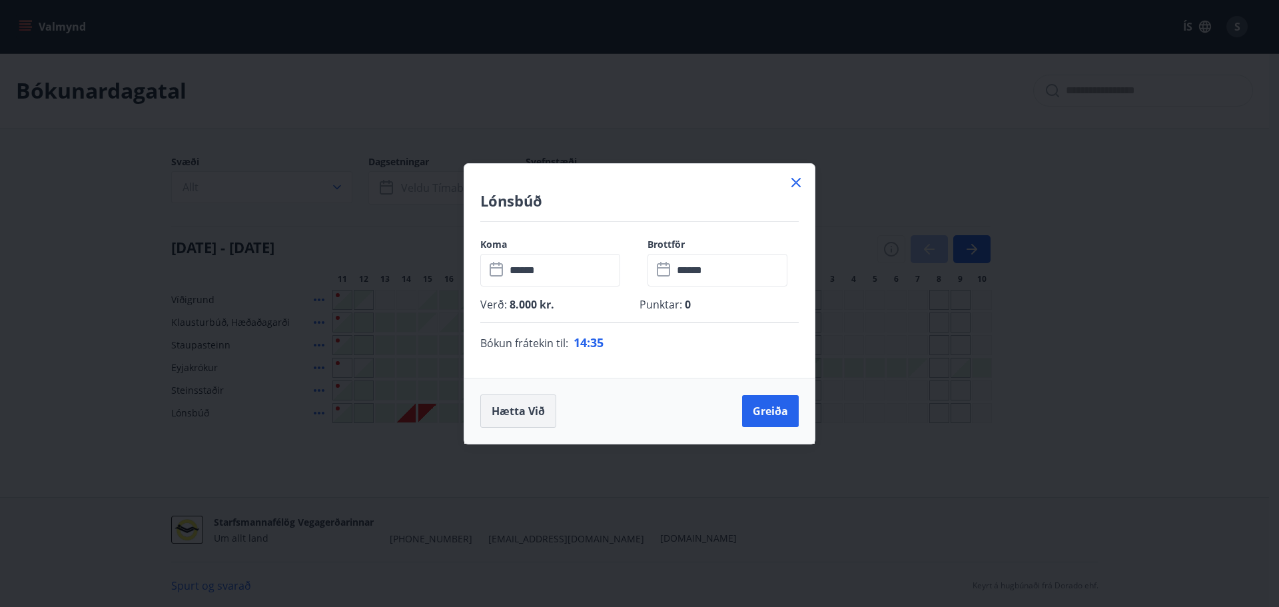  Describe the element at coordinates (597, 342) in the screenshot. I see `span: 35` at that location.